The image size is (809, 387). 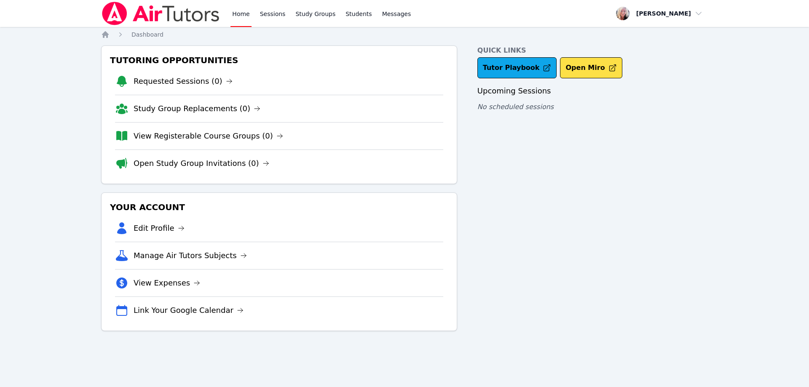 I want to click on a: View Registerable Course Groups (0), so click(x=208, y=136).